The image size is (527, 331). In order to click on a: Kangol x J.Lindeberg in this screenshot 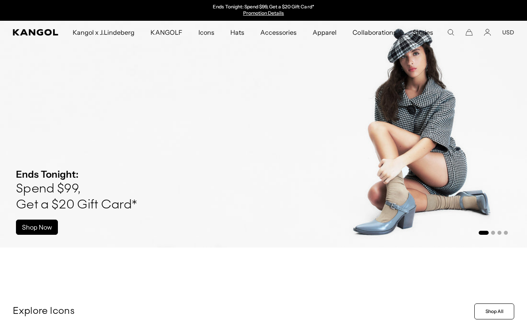, I will do `click(104, 32)`.